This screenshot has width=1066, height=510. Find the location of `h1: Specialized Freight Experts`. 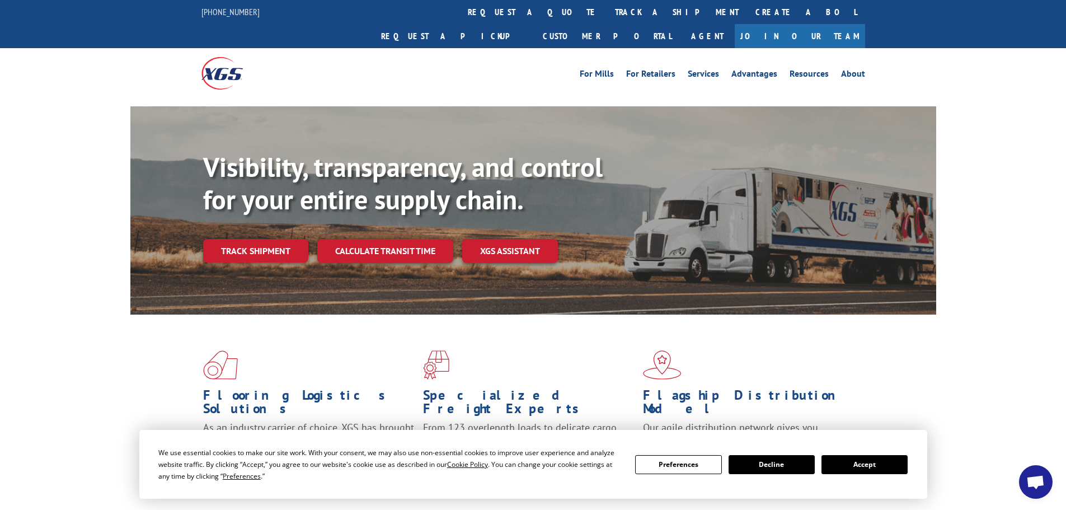

h1: Specialized Freight Experts is located at coordinates (529, 405).